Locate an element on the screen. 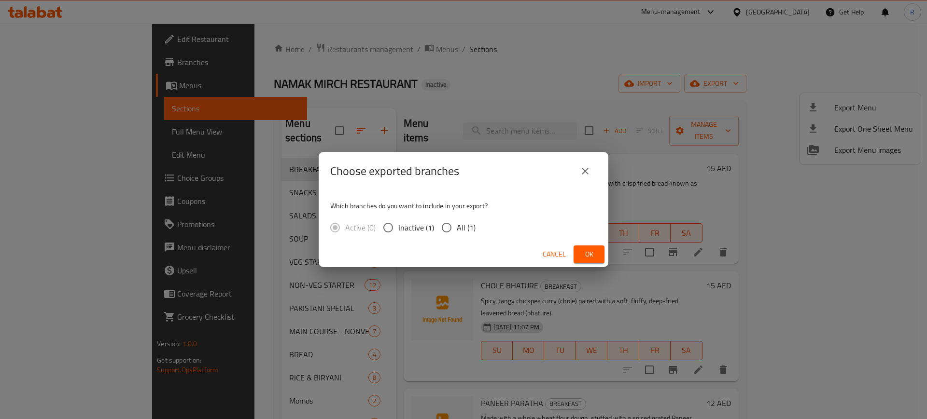 The image size is (927, 419). button: Ok is located at coordinates (589, 254).